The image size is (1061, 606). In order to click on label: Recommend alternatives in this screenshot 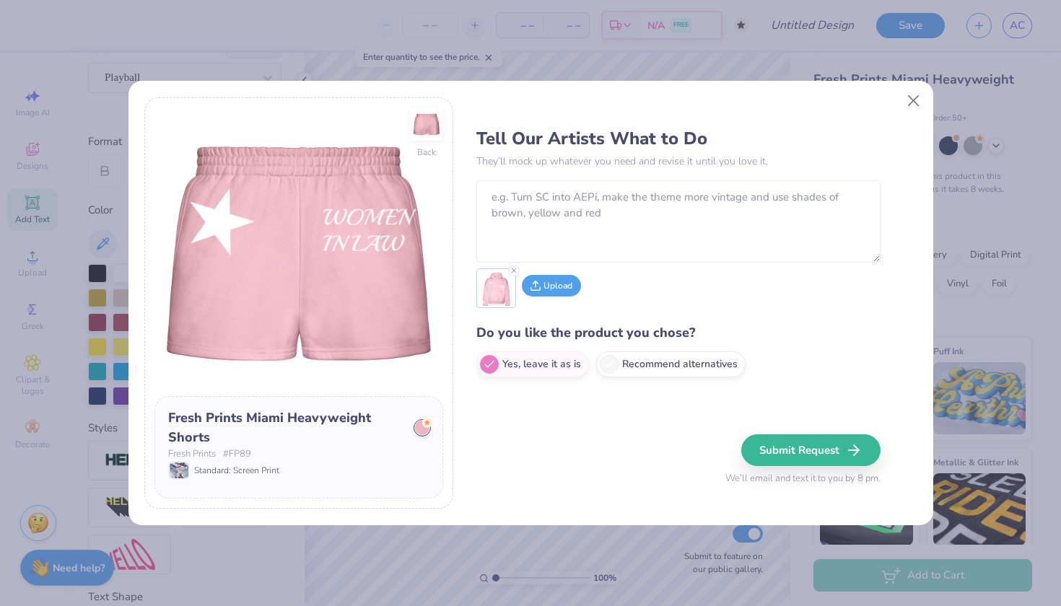, I will do `click(670, 364)`.